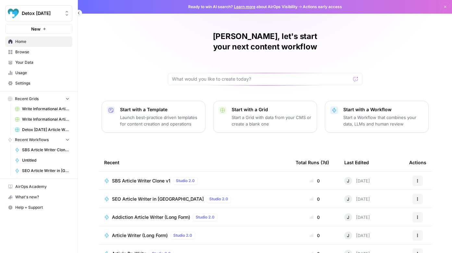 This screenshot has height=253, width=452. What do you see at coordinates (39, 99) in the screenshot?
I see `button: Recent Grids` at bounding box center [39, 99].